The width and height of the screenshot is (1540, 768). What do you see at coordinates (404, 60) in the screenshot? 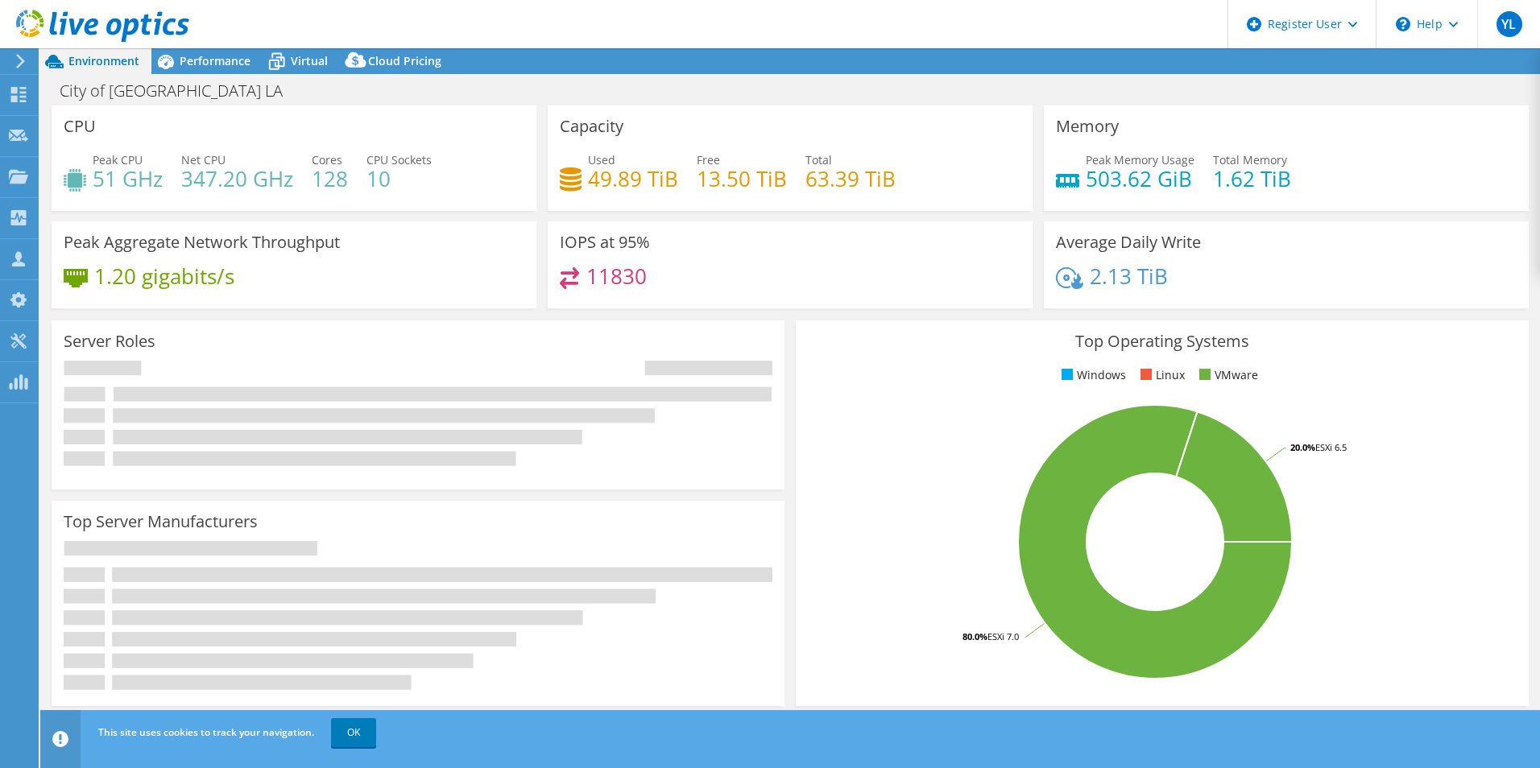
I see `span: Cloud Pricing` at bounding box center [404, 60].